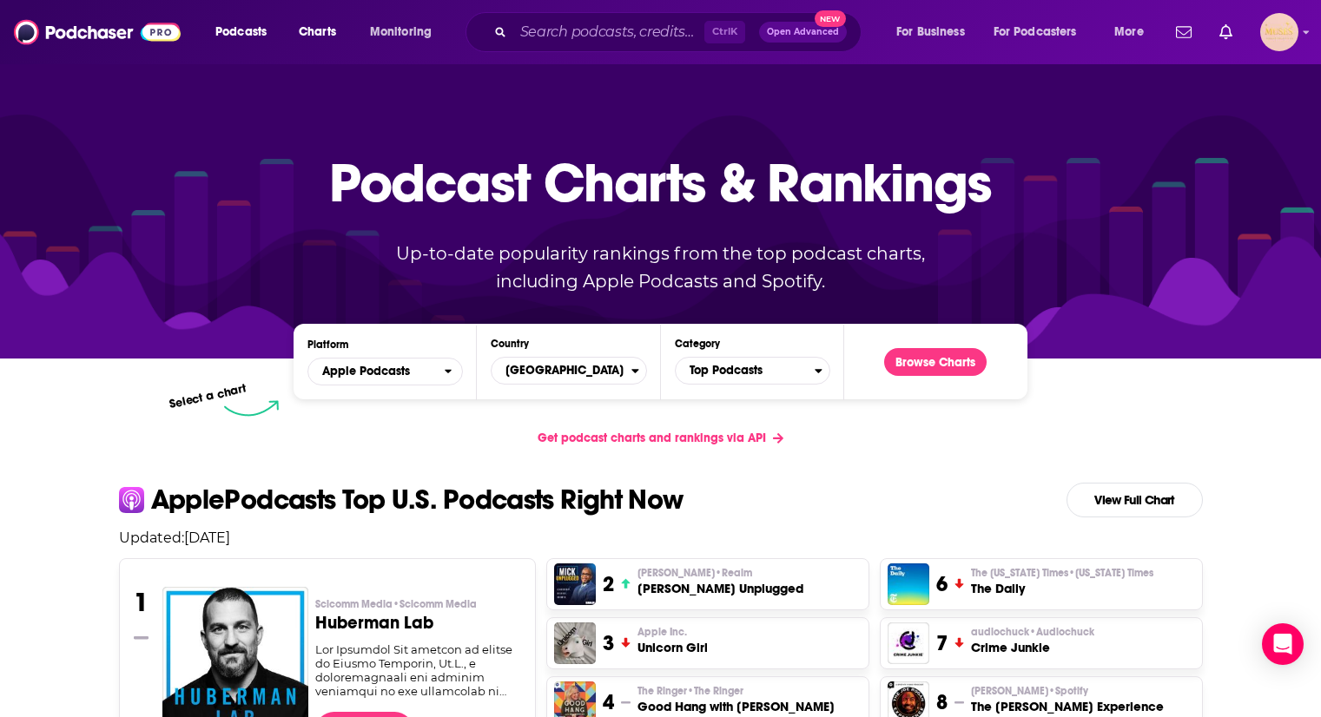 Image resolution: width=1321 pixels, height=717 pixels. I want to click on span: For Podcasters, so click(1035, 32).